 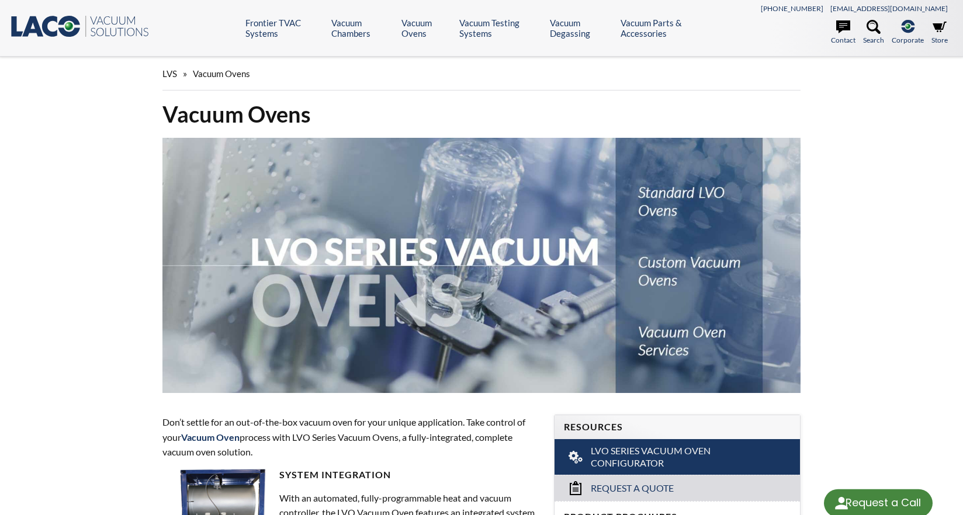 What do you see at coordinates (841, 504) in the screenshot?
I see `img: round button` at bounding box center [841, 504].